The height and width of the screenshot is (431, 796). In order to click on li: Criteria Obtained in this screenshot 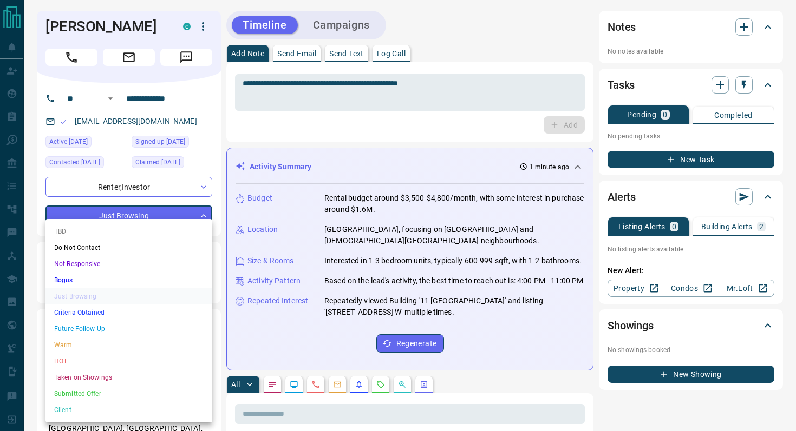, I will do `click(129, 313)`.